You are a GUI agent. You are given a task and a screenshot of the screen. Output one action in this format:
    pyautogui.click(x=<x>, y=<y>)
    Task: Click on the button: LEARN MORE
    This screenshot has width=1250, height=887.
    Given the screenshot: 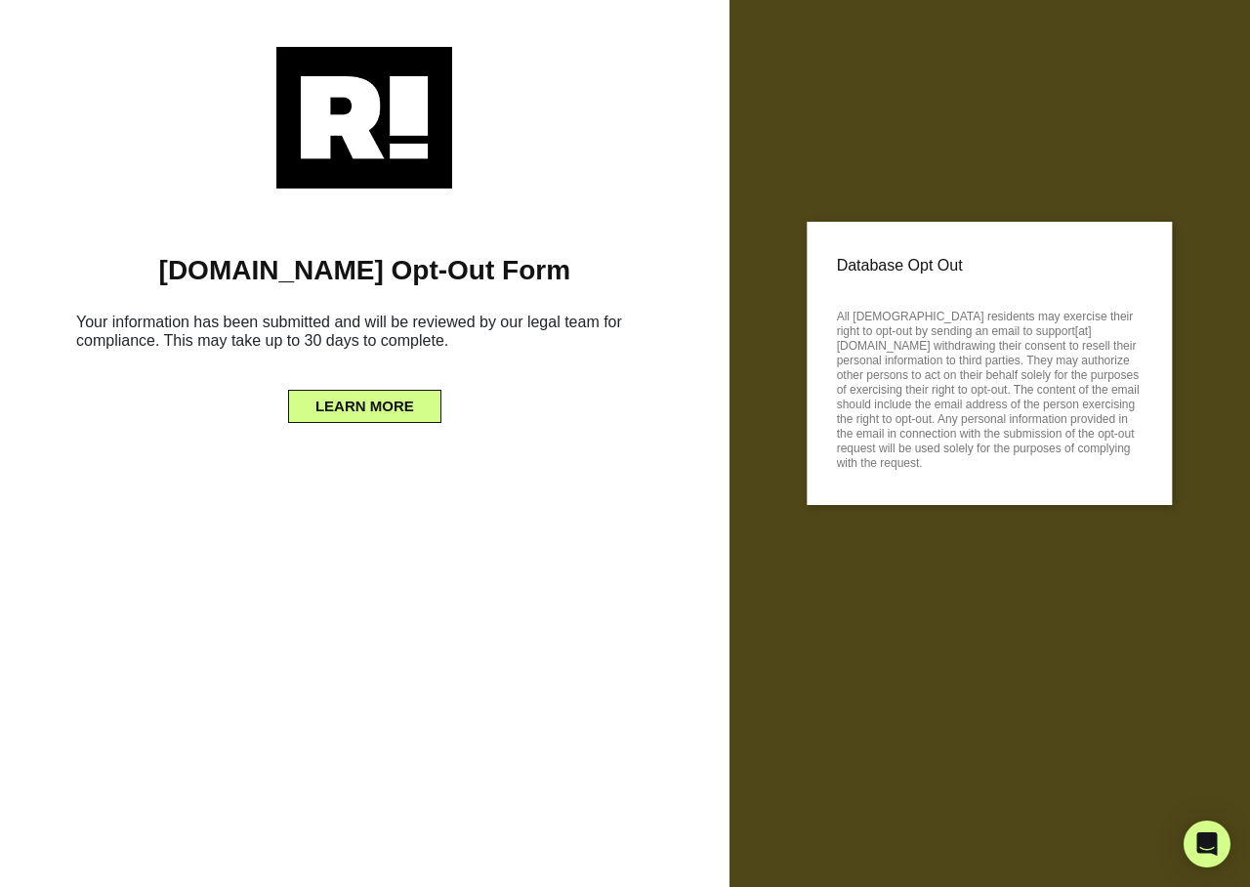 What is the action you would take?
    pyautogui.click(x=364, y=406)
    